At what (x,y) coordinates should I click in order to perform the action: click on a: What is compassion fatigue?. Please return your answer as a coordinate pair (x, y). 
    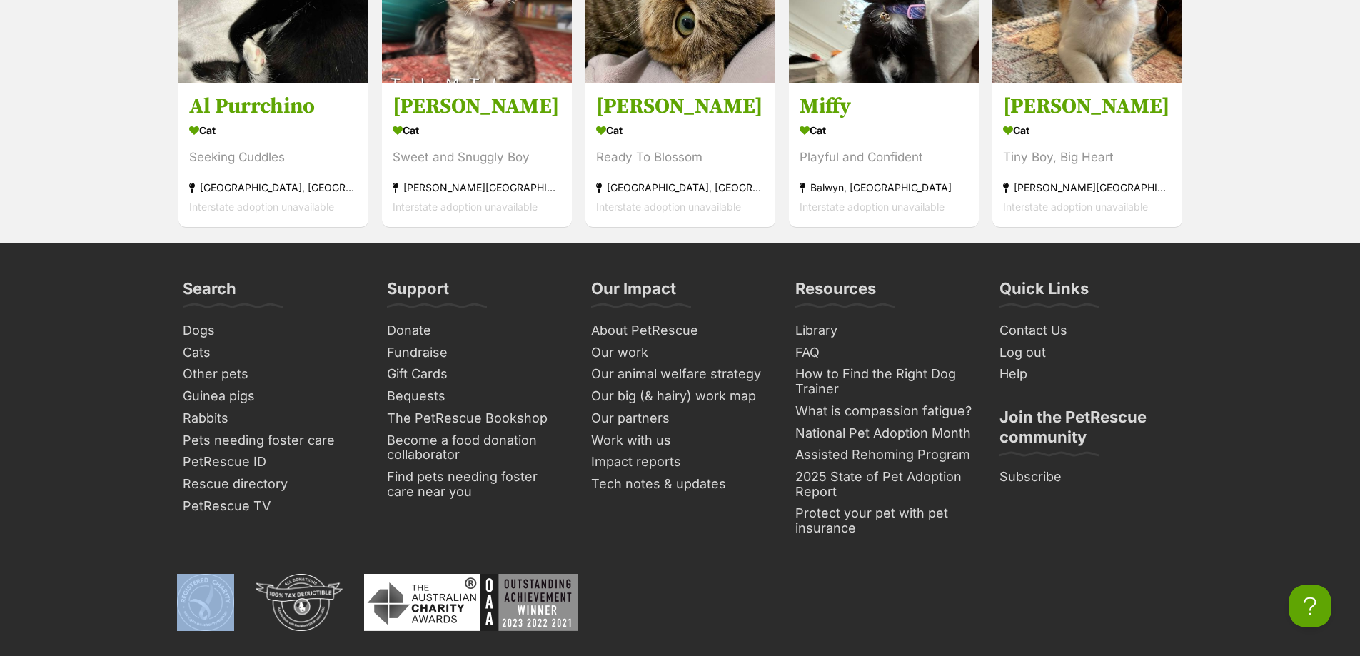
    Looking at the image, I should click on (885, 411).